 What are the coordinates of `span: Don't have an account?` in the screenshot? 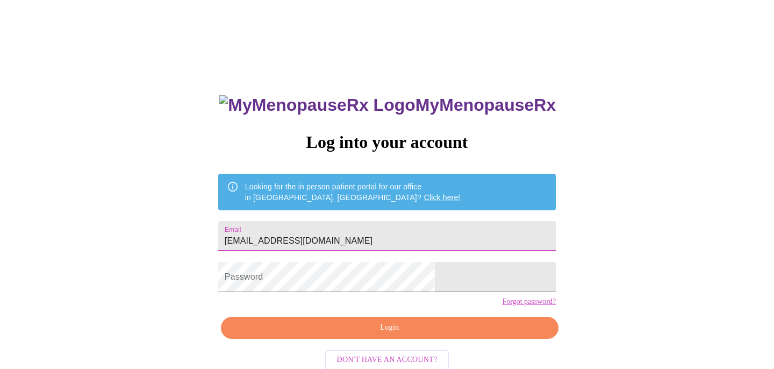 It's located at (387, 360).